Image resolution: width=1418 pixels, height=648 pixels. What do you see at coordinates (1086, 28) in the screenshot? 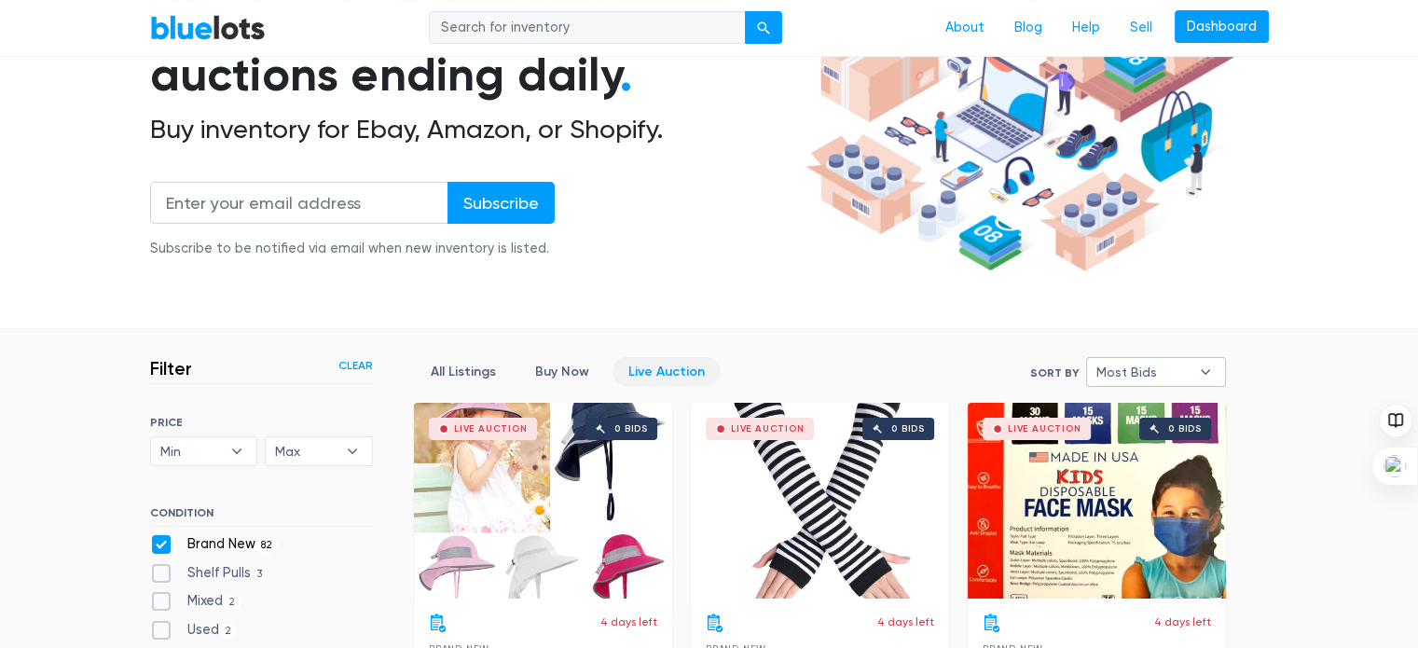
I see `a: Help` at bounding box center [1086, 28].